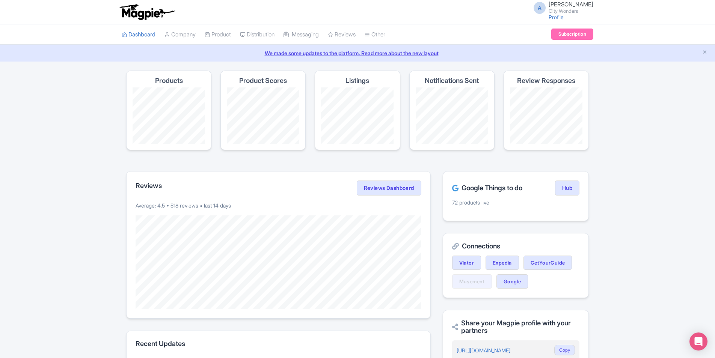  I want to click on h2: Recent Updates, so click(278, 344).